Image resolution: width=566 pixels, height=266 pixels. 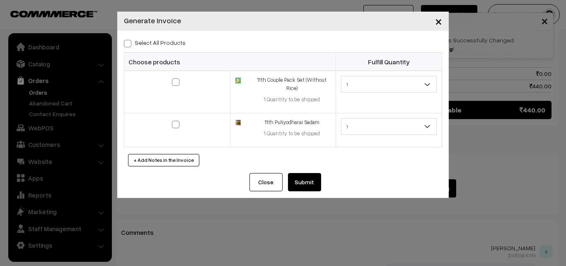 What do you see at coordinates (230, 62) in the screenshot?
I see `th: Choose products` at bounding box center [230, 62].